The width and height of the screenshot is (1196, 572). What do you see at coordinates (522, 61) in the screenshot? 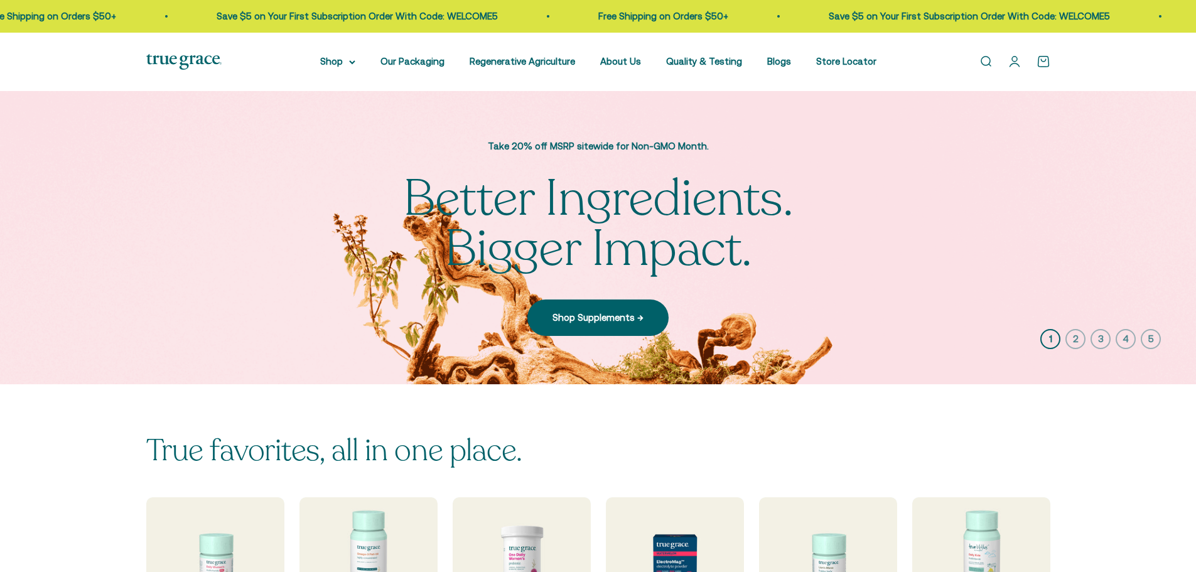
I see `a: Regenerative Agriculture` at bounding box center [522, 61].